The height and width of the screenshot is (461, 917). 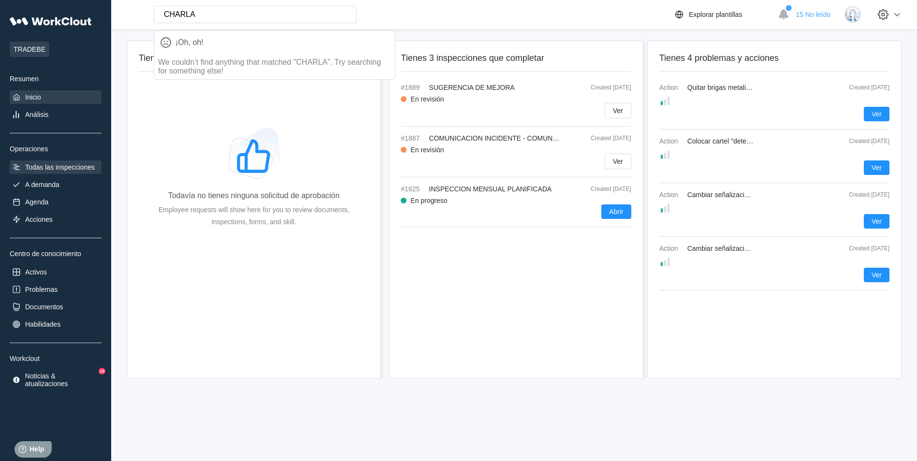 I want to click on a: Análisis, so click(x=56, y=115).